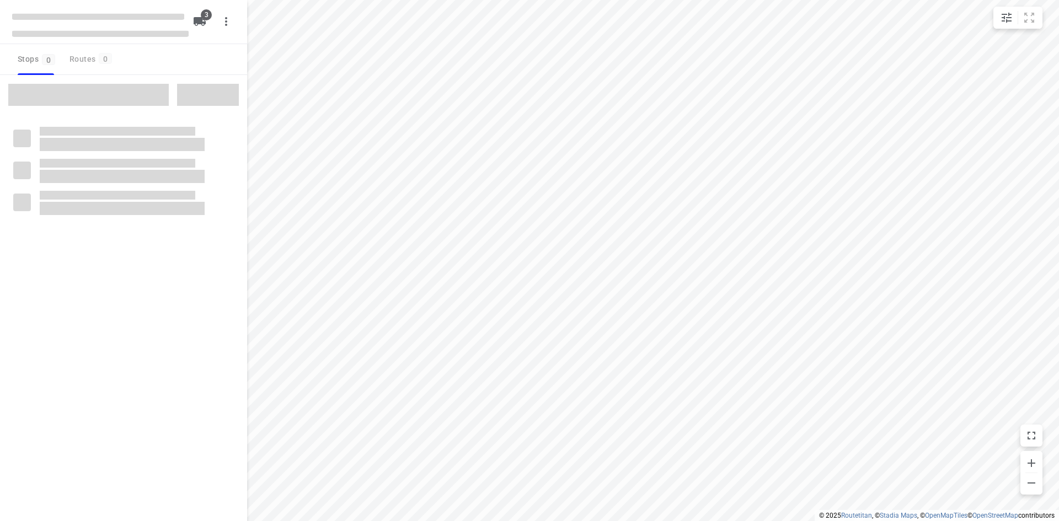 The image size is (1059, 521). What do you see at coordinates (936, 516) in the screenshot?
I see `li: © 2025 , © , © © contributors` at bounding box center [936, 516].